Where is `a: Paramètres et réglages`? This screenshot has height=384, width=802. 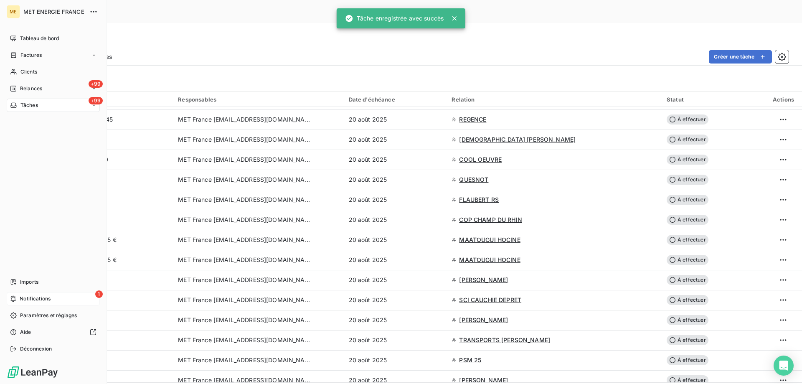
a: Paramètres et réglages is located at coordinates (53, 315).